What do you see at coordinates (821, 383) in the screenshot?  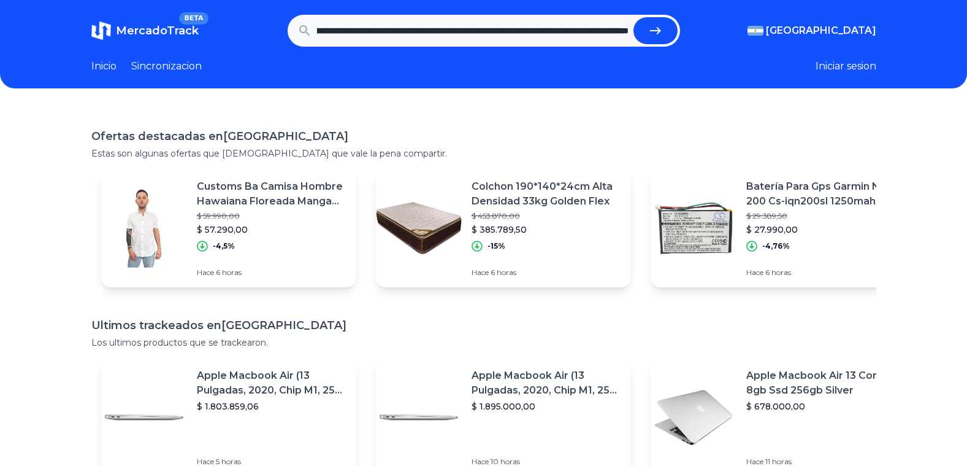 I see `p: Apple Macbook Air 13 Core I5 8gb Ssd 256gb Silver` at bounding box center [821, 383].